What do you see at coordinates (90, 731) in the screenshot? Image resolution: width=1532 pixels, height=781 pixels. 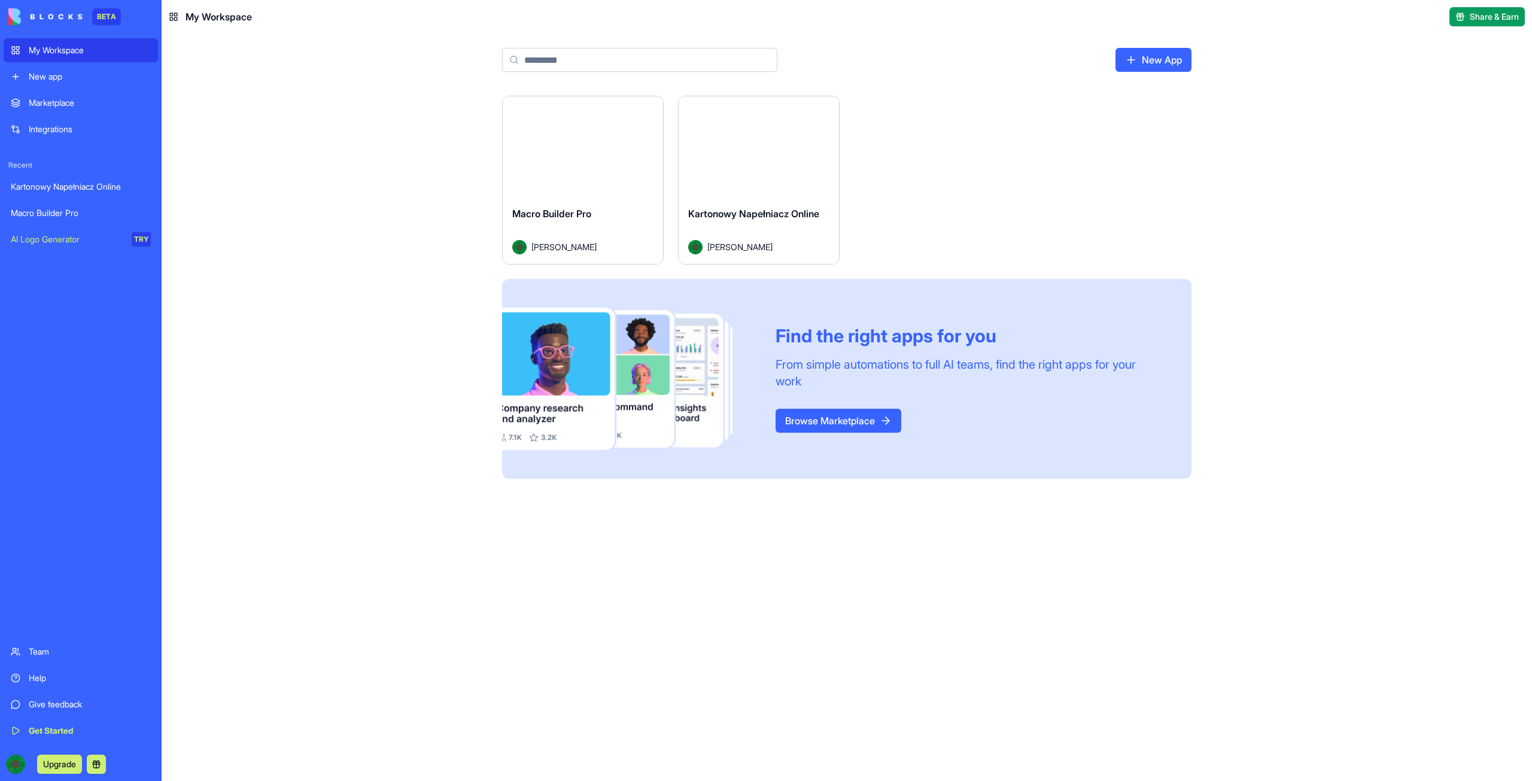 I see `div: Get Started` at bounding box center [90, 731].